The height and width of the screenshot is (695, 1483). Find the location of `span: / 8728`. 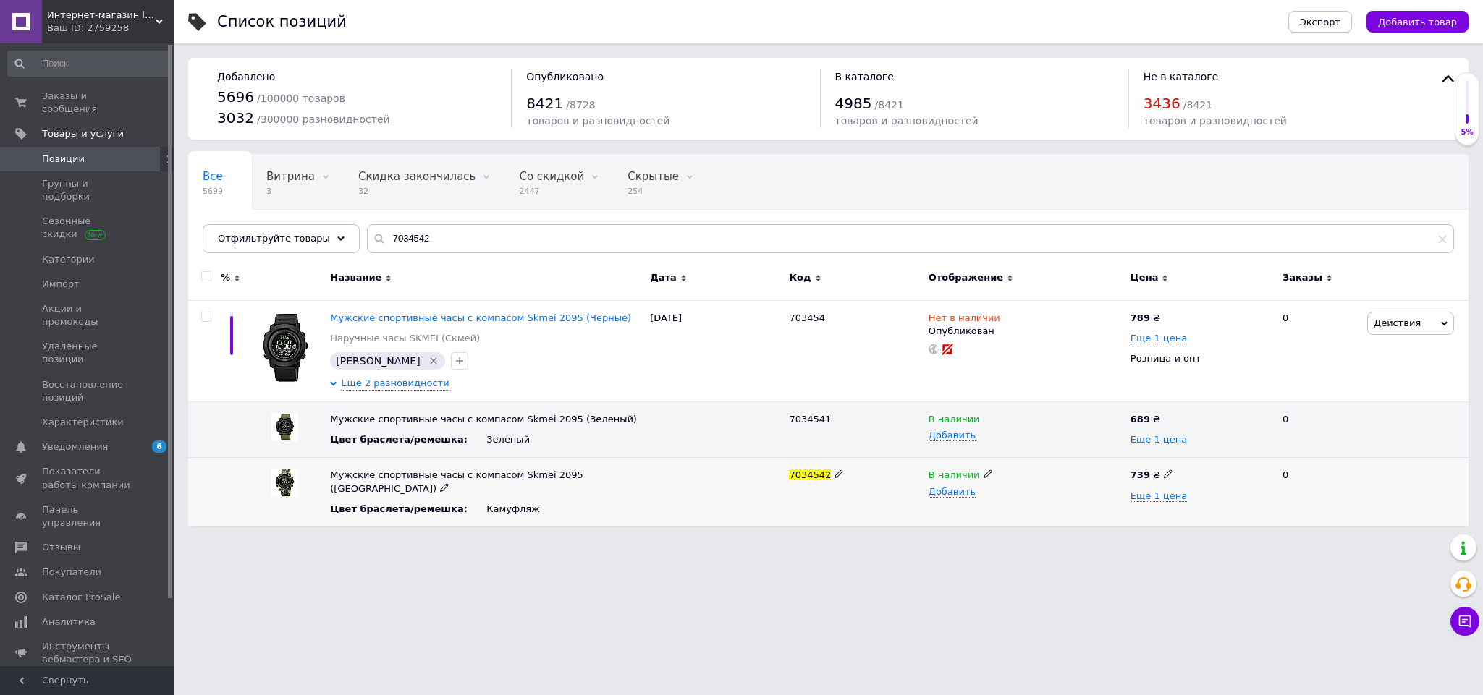

span: / 8728 is located at coordinates (580, 105).